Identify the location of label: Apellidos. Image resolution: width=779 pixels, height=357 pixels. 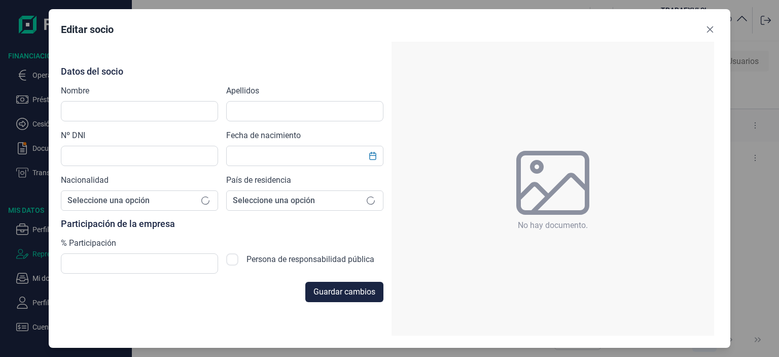
(243, 91).